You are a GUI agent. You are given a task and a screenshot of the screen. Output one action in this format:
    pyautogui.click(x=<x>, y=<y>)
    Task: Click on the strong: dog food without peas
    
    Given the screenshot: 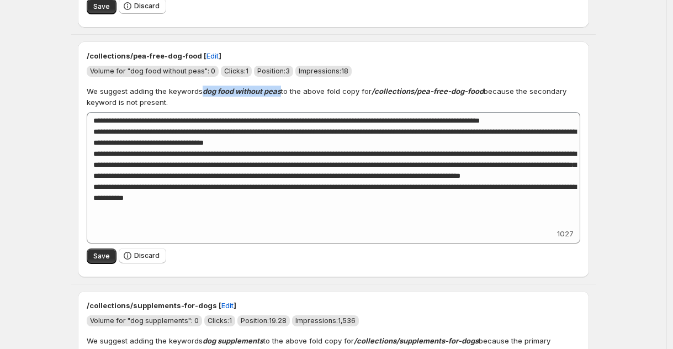 What is the action you would take?
    pyautogui.click(x=242, y=91)
    